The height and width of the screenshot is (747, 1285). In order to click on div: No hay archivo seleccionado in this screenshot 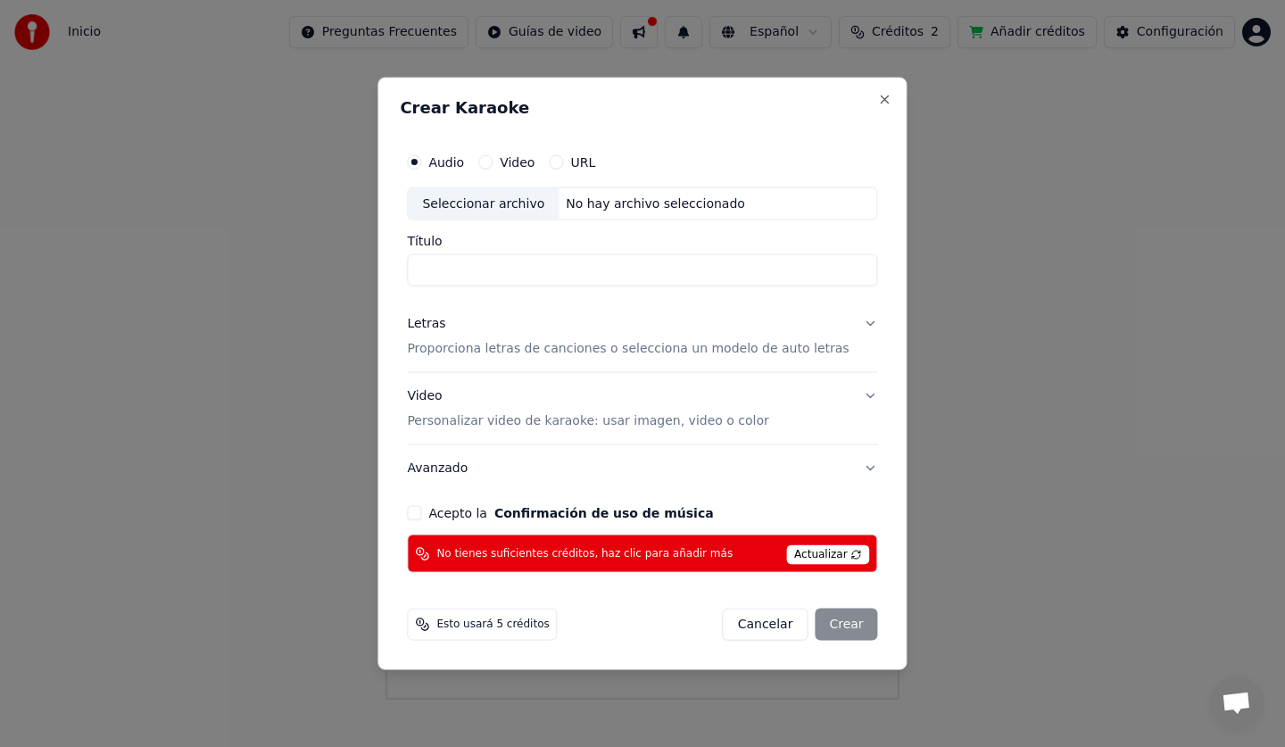, I will do `click(655, 203)`.